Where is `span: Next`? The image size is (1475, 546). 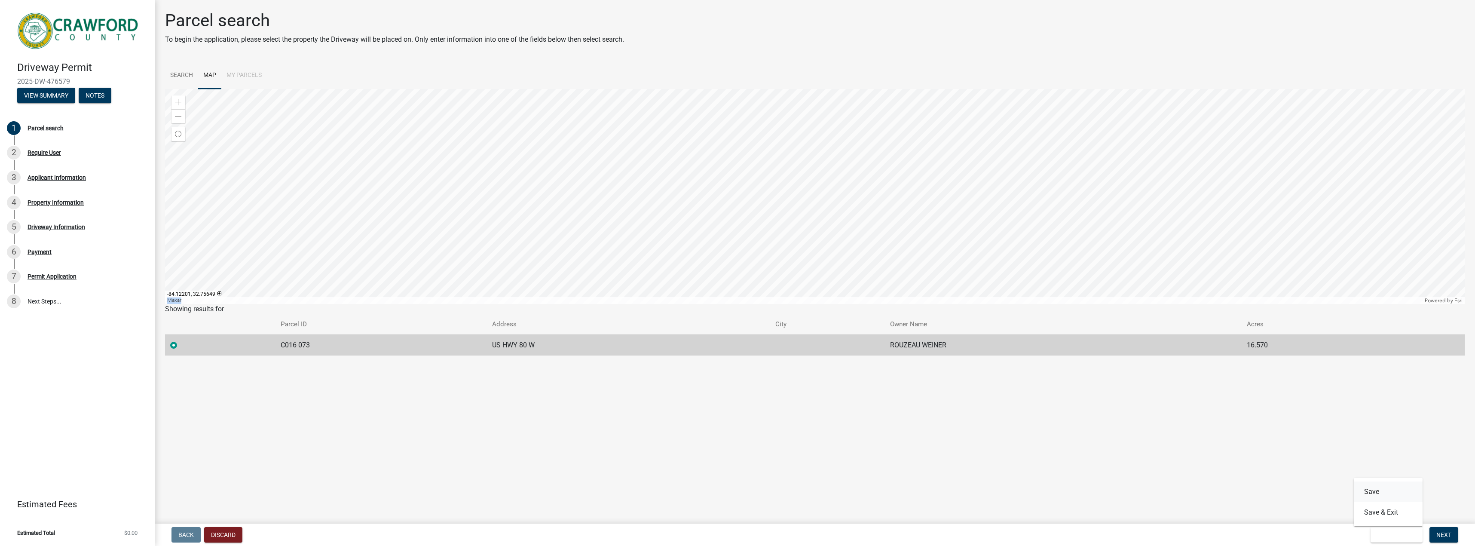 span: Next is located at coordinates (1443, 535).